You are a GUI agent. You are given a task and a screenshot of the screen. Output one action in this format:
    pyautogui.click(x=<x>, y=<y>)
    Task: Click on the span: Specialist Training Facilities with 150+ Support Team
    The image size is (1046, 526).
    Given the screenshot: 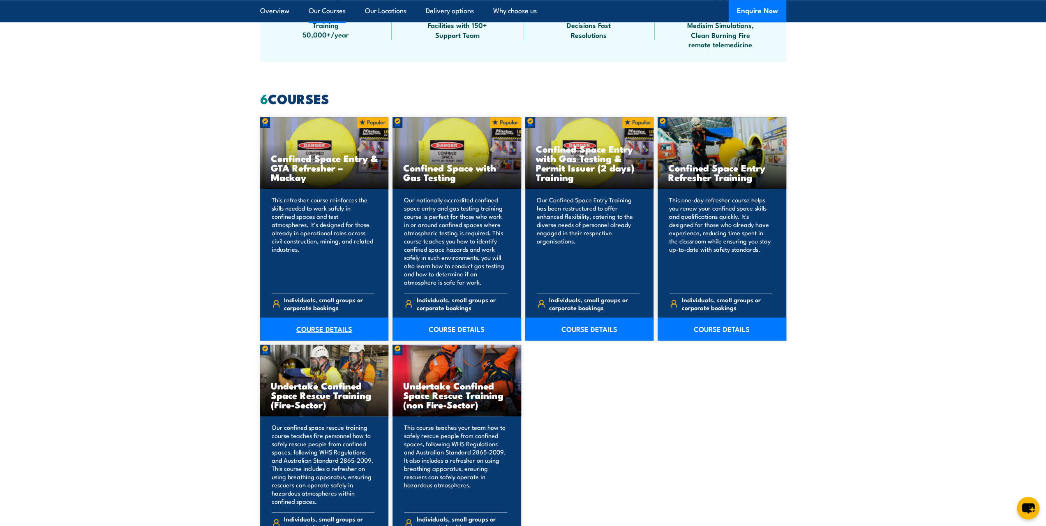 What is the action you would take?
    pyautogui.click(x=458, y=25)
    